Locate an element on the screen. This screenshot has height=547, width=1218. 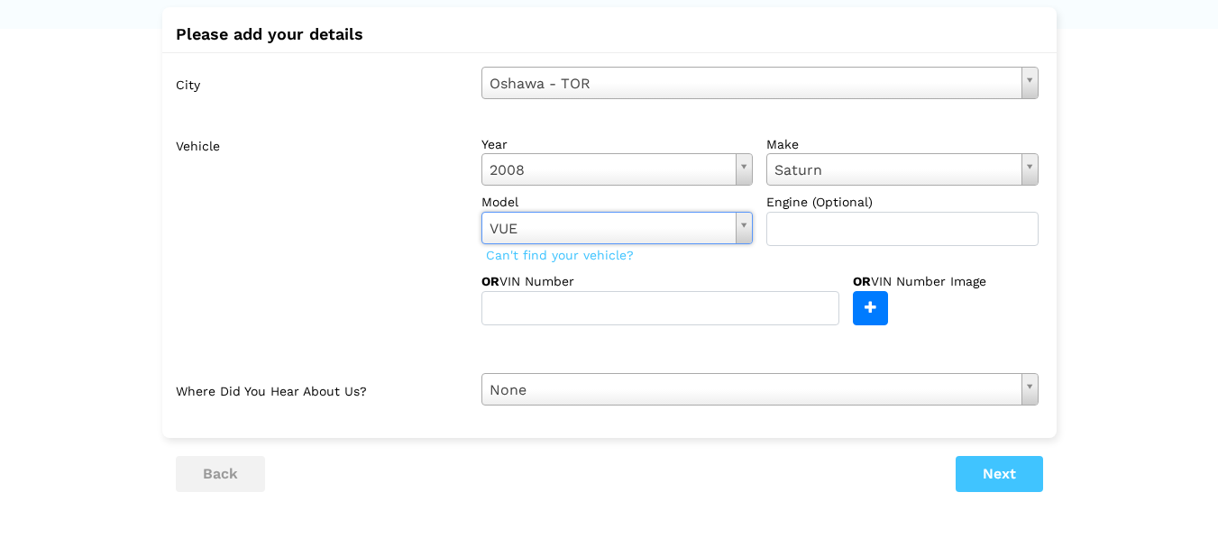
label: year is located at coordinates (618, 144).